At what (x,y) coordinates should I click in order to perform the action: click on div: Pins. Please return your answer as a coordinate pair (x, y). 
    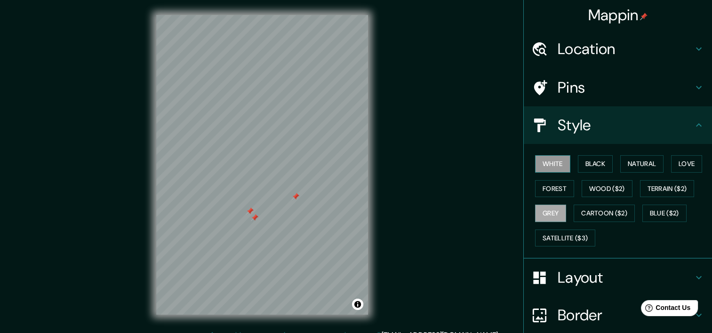
    Looking at the image, I should click on (617, 87).